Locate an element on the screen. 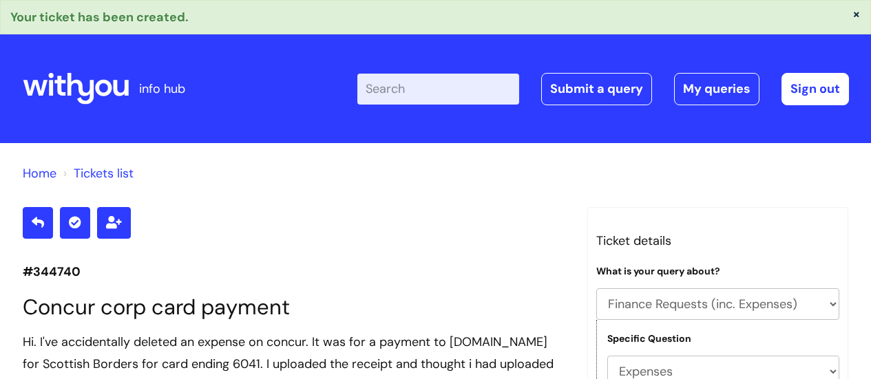  label: What is your query about? is located at coordinates (658, 271).